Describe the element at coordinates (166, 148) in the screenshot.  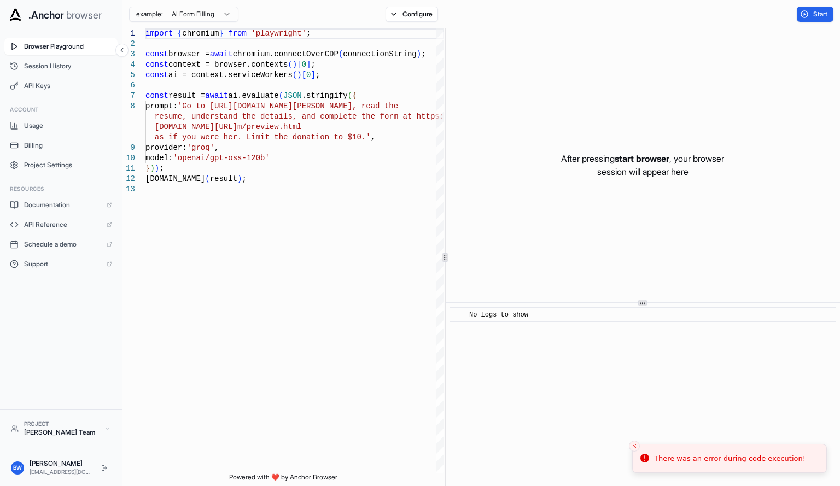
I see `span: provider:` at that location.